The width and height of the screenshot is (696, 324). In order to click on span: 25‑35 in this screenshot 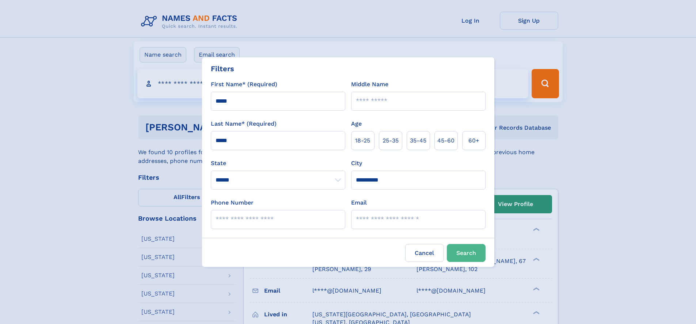, I will do `click(390, 141)`.